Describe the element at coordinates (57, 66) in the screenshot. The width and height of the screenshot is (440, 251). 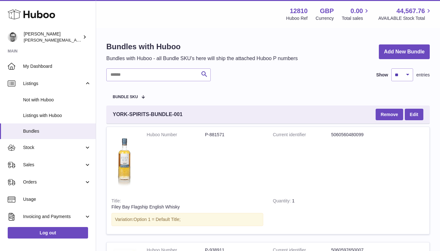
I see `span: My Dashboard` at that location.